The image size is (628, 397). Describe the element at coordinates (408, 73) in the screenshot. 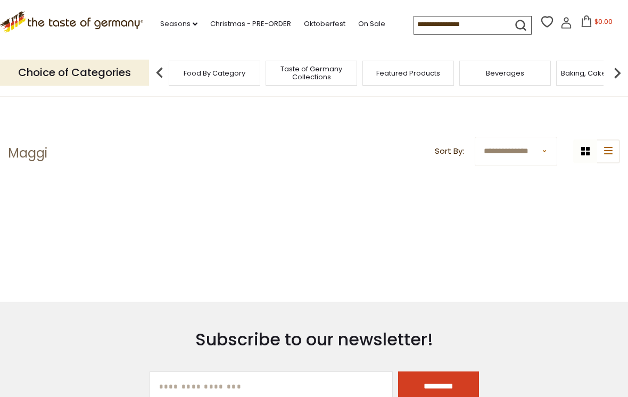

I see `a: Featured Products` at that location.